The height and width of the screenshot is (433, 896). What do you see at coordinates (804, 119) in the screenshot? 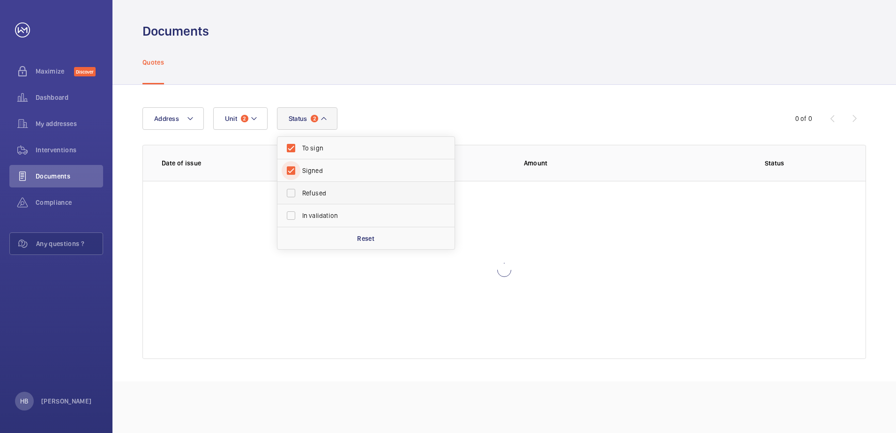
I see `div: 0 of 0` at bounding box center [804, 119].